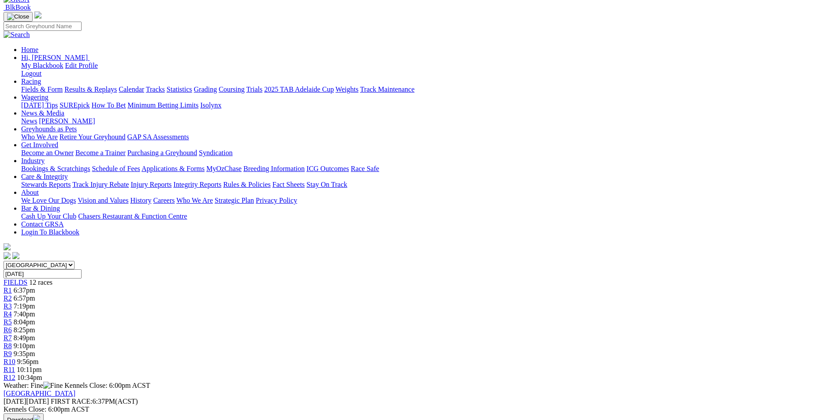  Describe the element at coordinates (254, 89) in the screenshot. I see `a: Trials` at that location.